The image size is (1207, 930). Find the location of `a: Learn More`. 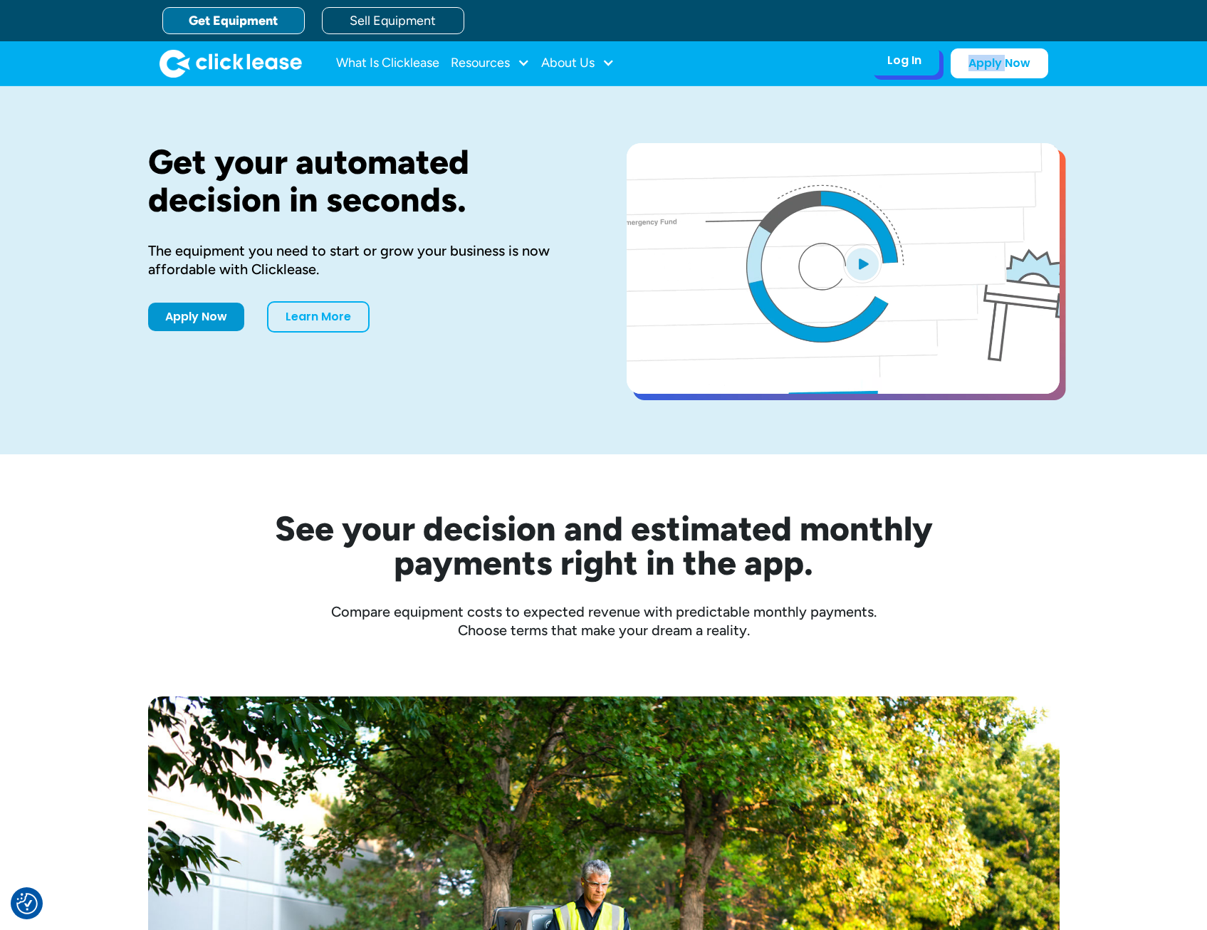

a: Learn More is located at coordinates (318, 317).